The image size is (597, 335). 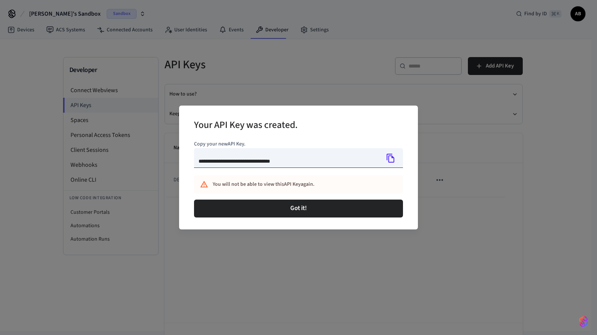 What do you see at coordinates (246, 126) in the screenshot?
I see `h2: Your API Key was created.` at bounding box center [246, 126].